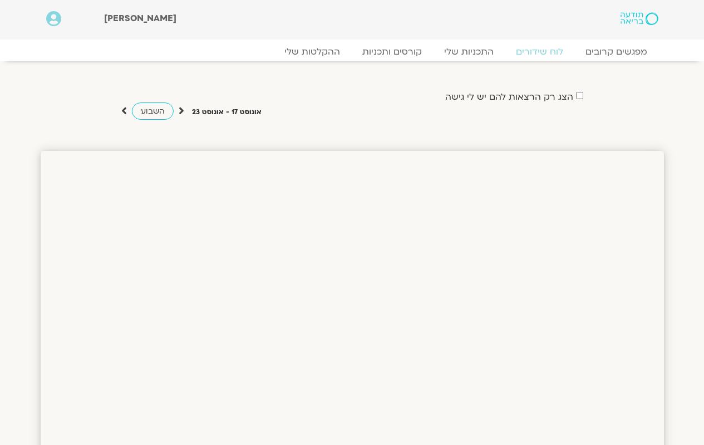  What do you see at coordinates (539, 52) in the screenshot?
I see `a: לוח שידורים` at bounding box center [539, 52].